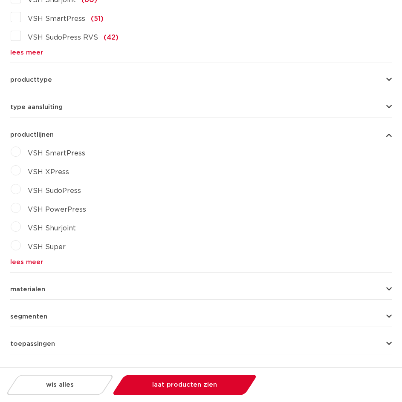 This screenshot has height=402, width=402. Describe the element at coordinates (32, 135) in the screenshot. I see `span: productlijnen` at that location.